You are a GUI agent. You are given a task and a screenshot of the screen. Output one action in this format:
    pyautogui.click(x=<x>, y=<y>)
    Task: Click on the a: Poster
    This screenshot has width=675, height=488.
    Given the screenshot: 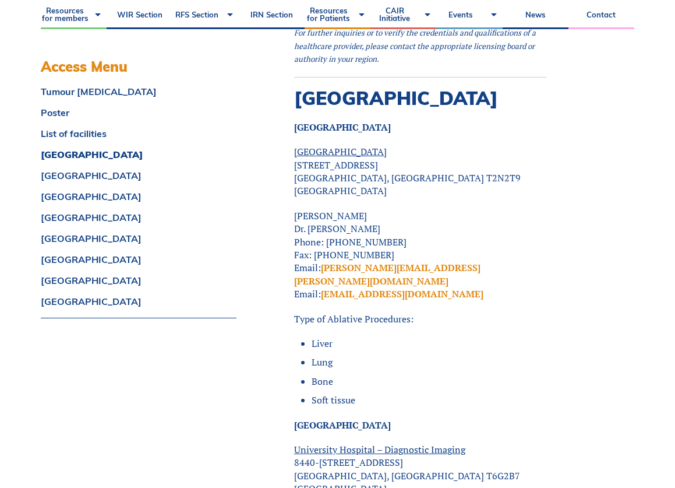 What is the action you would take?
    pyautogui.click(x=139, y=112)
    